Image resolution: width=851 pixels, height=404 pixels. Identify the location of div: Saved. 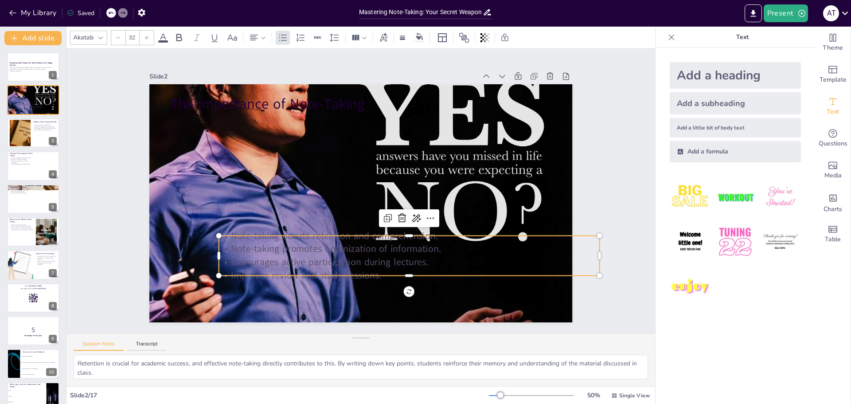
(81, 13).